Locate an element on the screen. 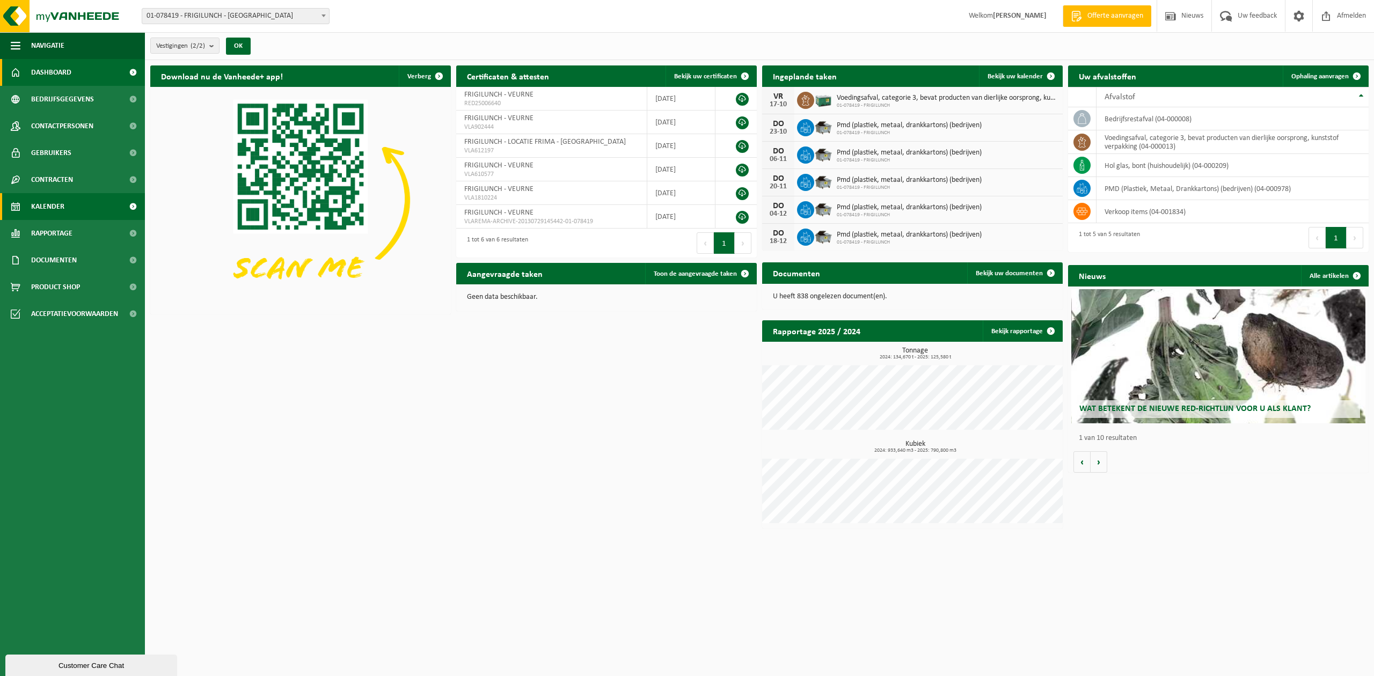 This screenshot has width=1374, height=676. button: Vorige is located at coordinates (1082, 462).